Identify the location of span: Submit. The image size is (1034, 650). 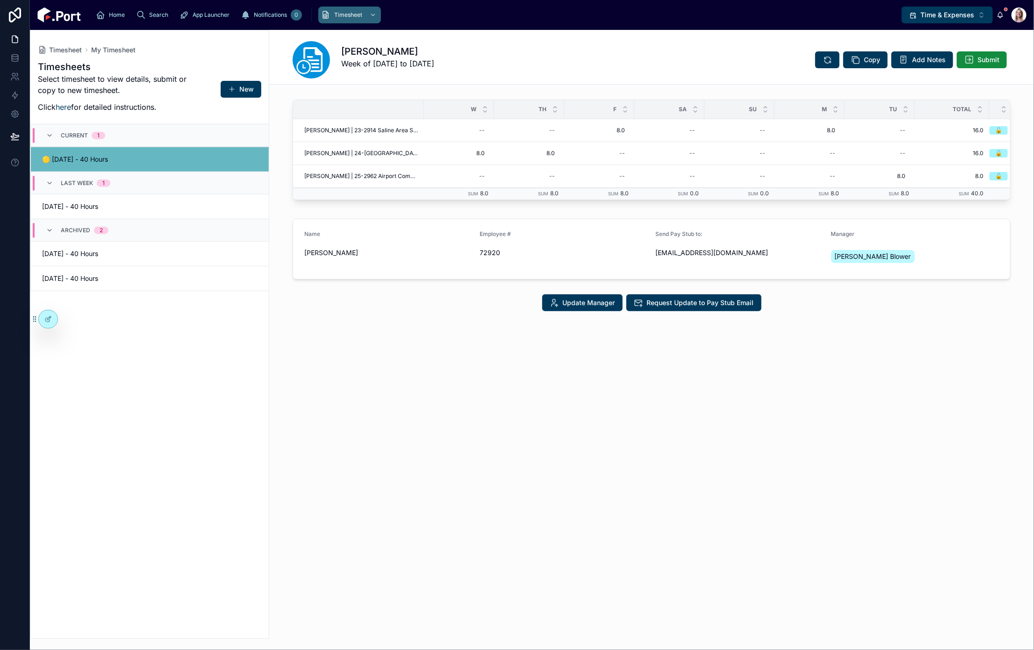
(988, 60).